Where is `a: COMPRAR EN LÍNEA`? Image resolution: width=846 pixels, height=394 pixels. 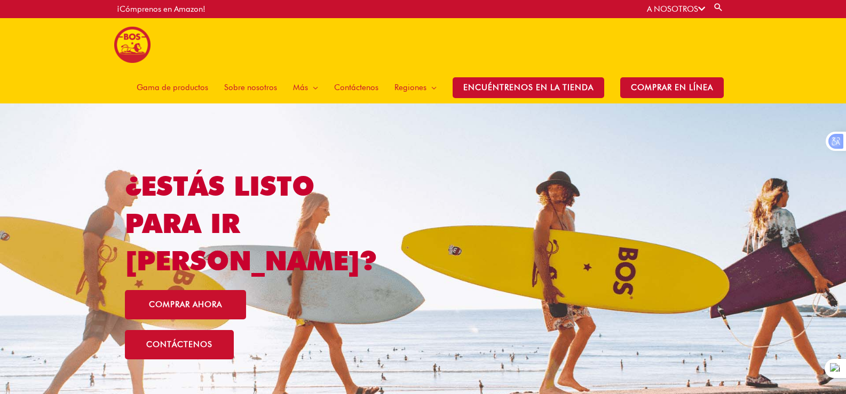 a: COMPRAR EN LÍNEA is located at coordinates (672, 88).